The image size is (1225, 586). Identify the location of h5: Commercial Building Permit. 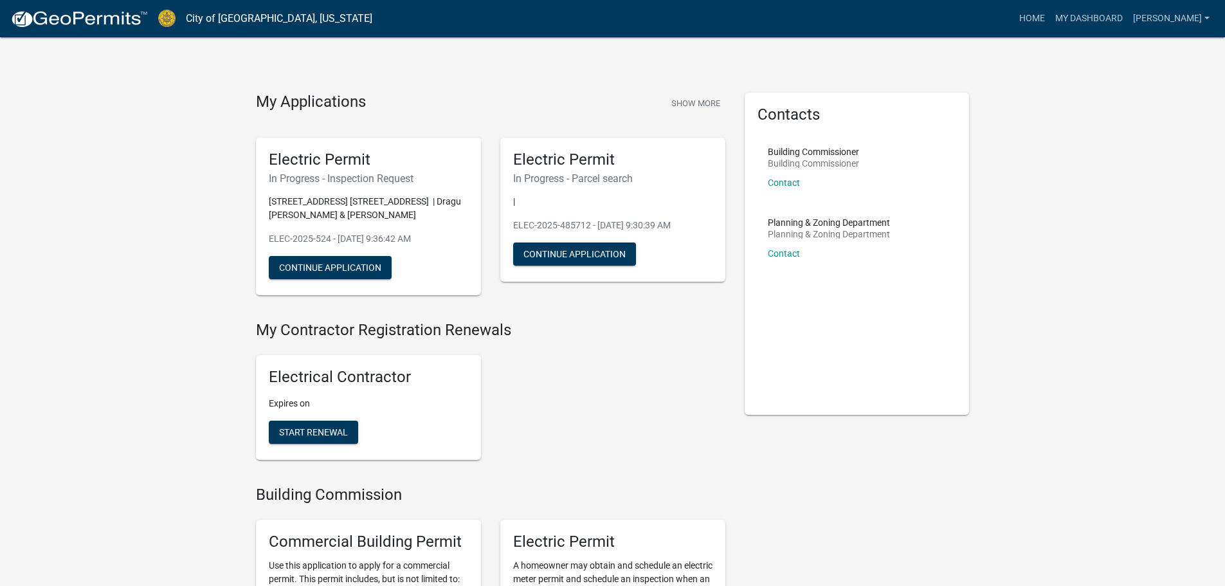
(368, 541).